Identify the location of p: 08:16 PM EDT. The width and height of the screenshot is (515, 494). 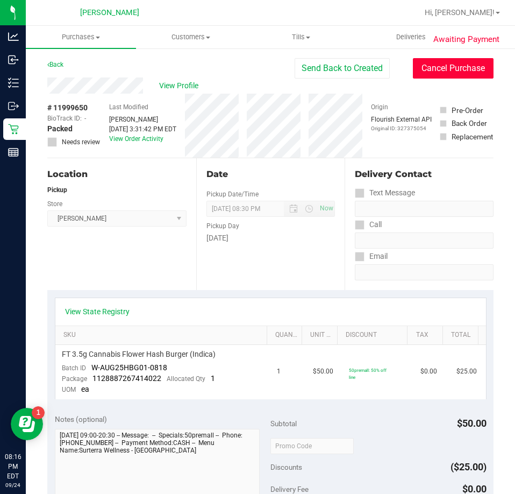
(13, 466).